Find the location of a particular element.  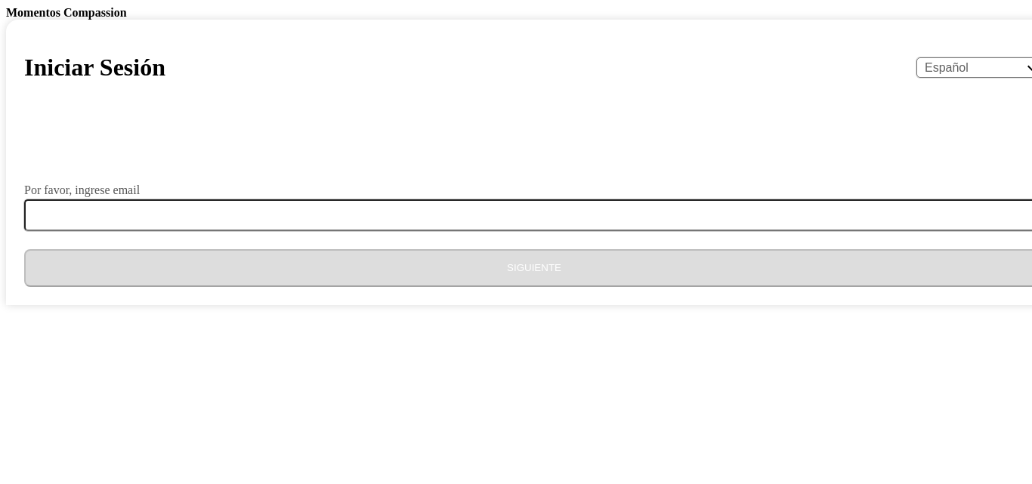

h1: Iniciar Sesión is located at coordinates (94, 67).